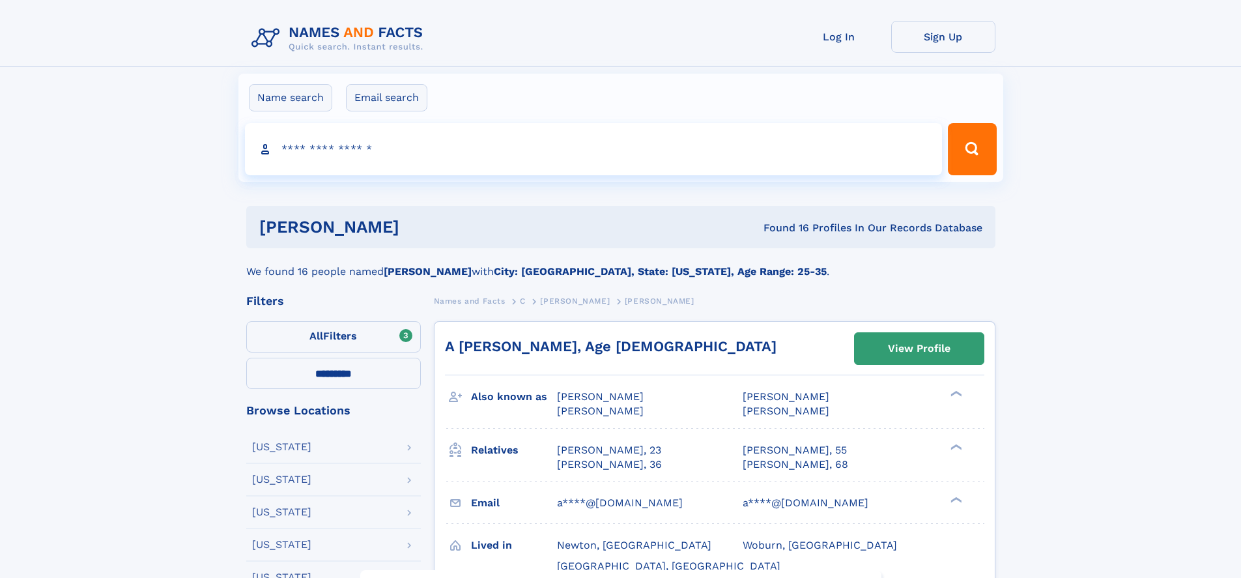  What do you see at coordinates (514, 545) in the screenshot?
I see `h3: Lived in` at bounding box center [514, 545].